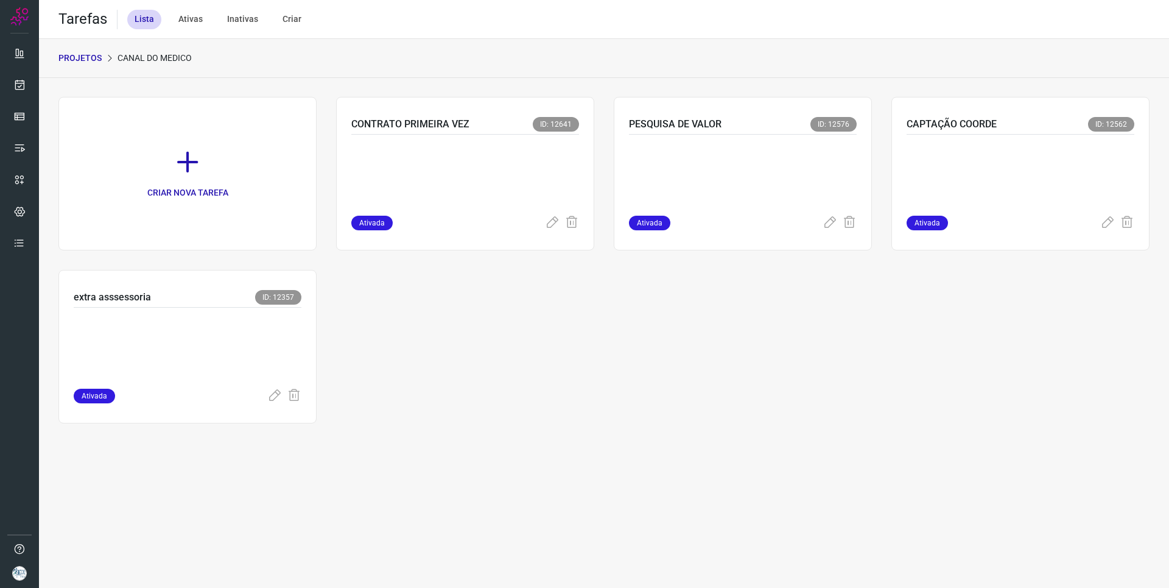 This screenshot has width=1169, height=588. I want to click on p: CAPTAÇÃO COORDE, so click(952, 124).